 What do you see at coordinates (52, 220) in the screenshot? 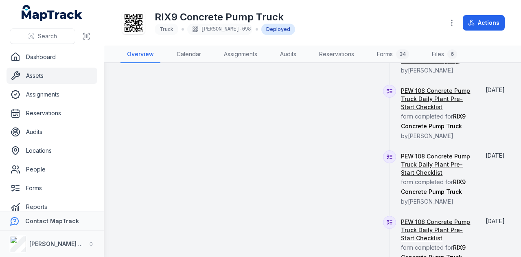
I see `strong: Contact MapTrack` at bounding box center [52, 220].